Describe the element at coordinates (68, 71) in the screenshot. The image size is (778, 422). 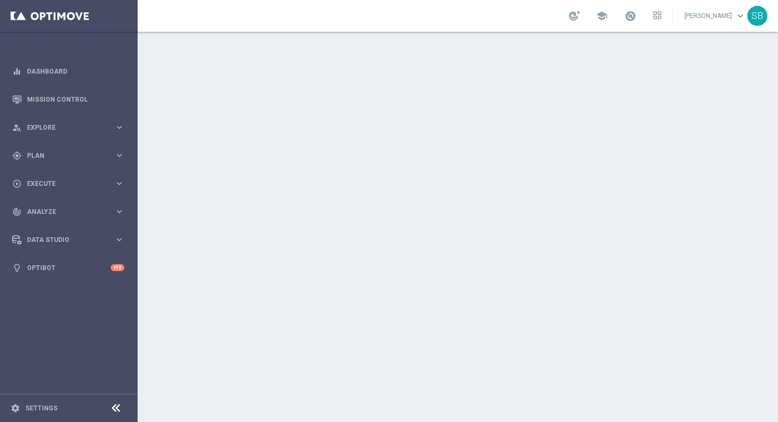
I see `button: equalizer Dashboard` at that location.